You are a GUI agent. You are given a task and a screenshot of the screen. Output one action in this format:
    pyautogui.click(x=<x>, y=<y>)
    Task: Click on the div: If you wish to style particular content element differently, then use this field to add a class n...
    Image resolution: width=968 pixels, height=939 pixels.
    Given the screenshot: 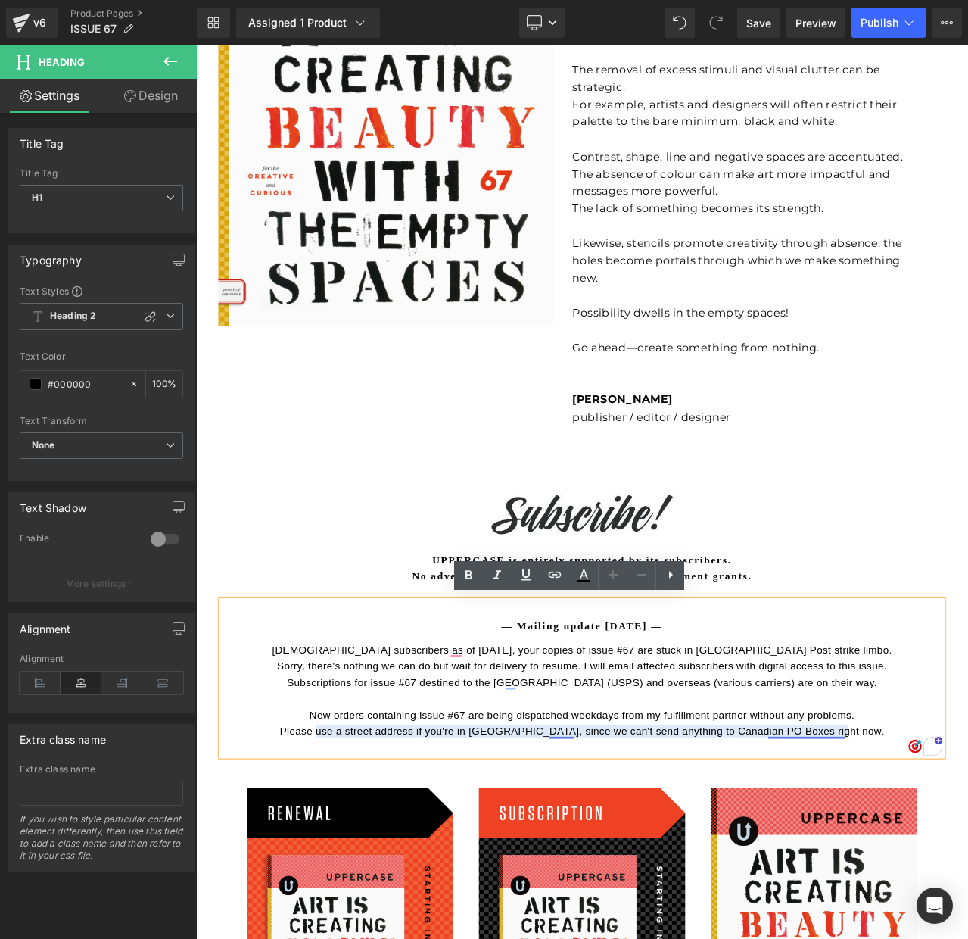 What is the action you would take?
    pyautogui.click(x=101, y=842)
    